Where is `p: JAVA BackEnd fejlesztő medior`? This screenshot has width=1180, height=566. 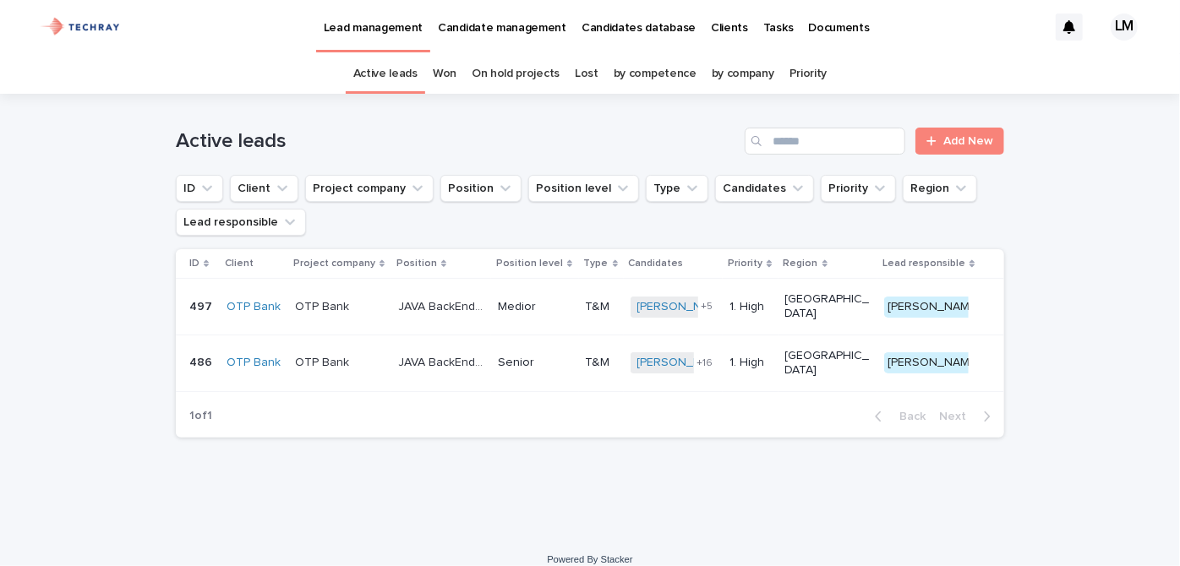 p: JAVA BackEnd fejlesztő medior is located at coordinates (442, 305).